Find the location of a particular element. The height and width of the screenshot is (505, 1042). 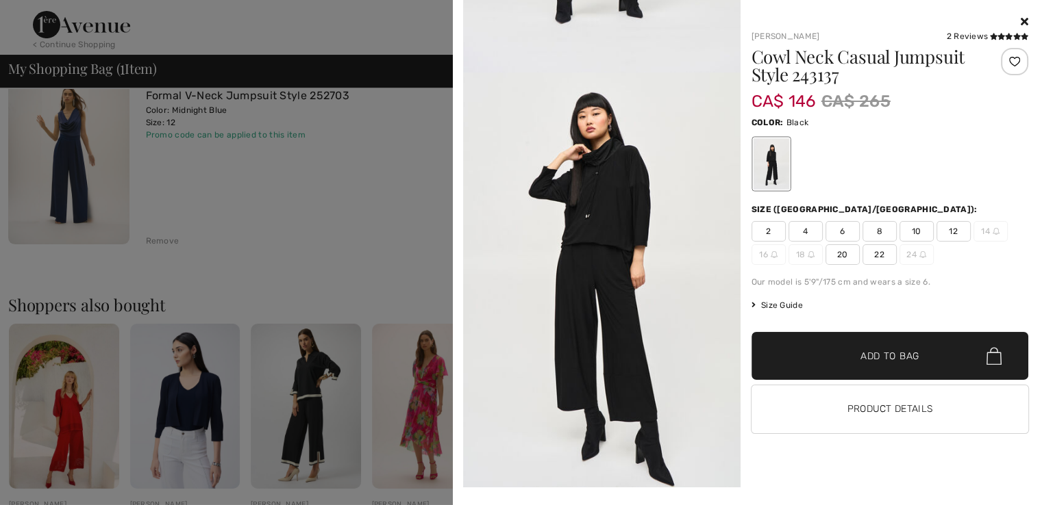

span: Black is located at coordinates (797, 123).